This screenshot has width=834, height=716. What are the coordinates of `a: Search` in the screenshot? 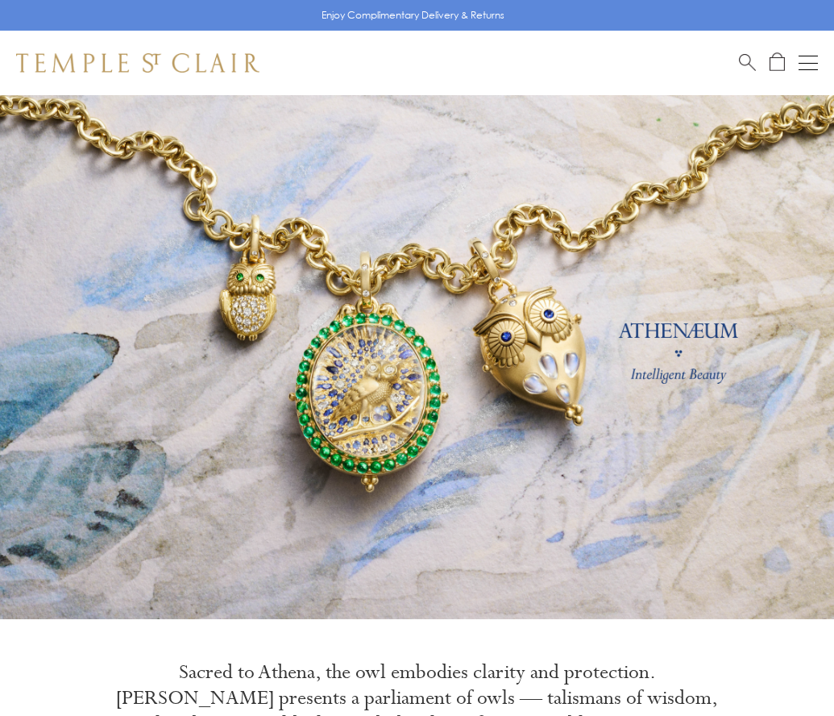 It's located at (747, 62).